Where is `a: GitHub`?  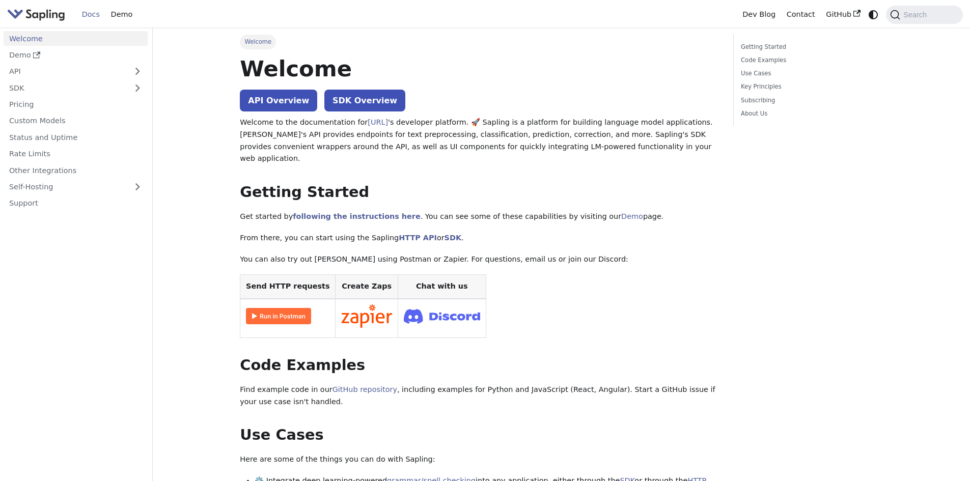
a: GitHub is located at coordinates (842, 14).